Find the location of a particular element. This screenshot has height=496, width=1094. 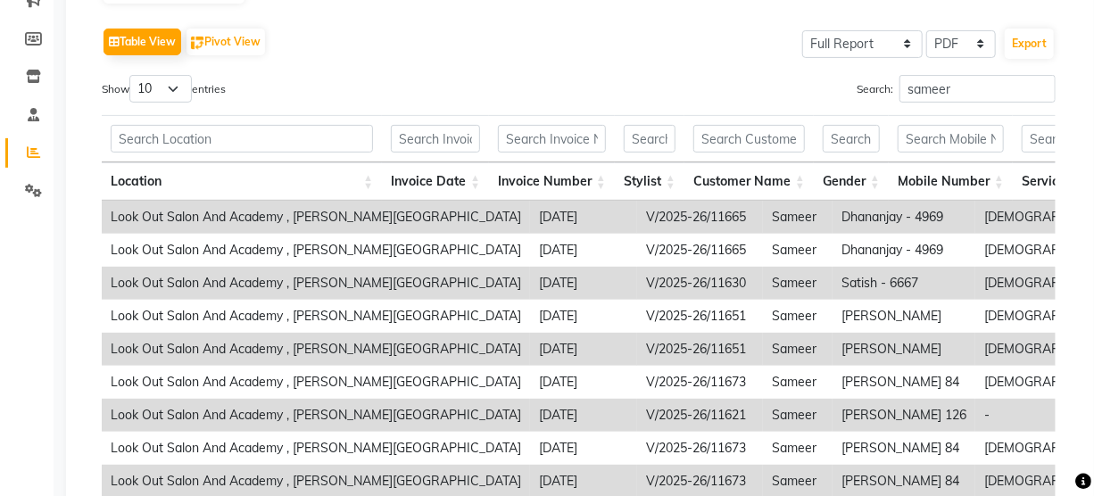

input: Search Stylist is located at coordinates (650, 138).